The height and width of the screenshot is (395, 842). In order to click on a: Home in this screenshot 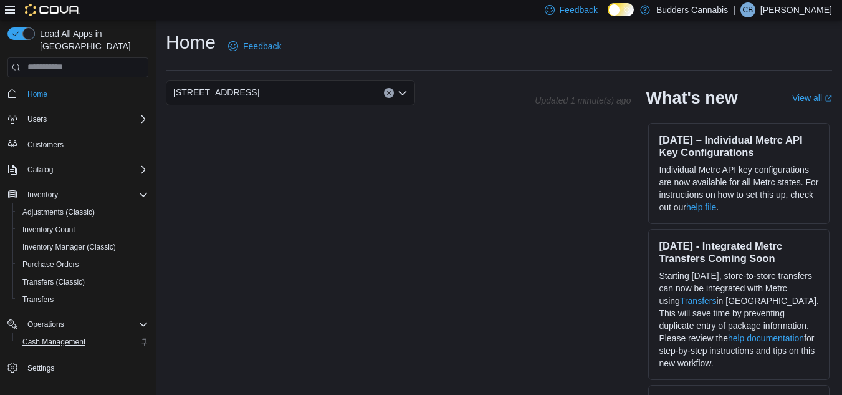, I will do `click(37, 94)`.